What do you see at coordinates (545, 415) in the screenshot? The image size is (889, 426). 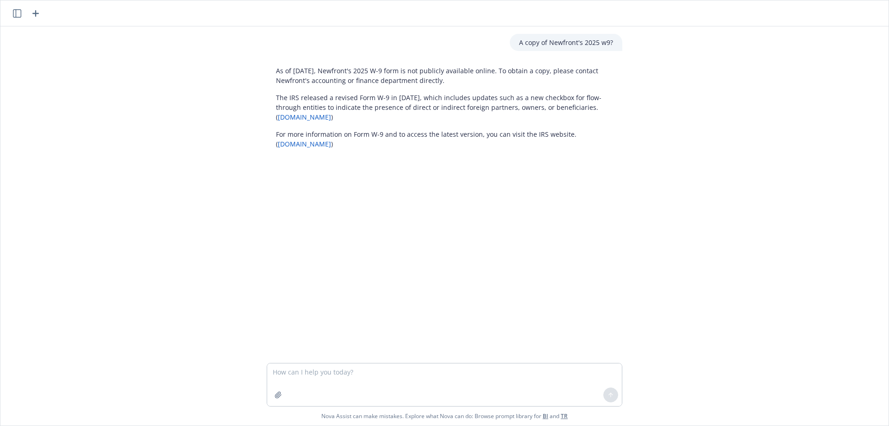 I see `a: BI` at bounding box center [545, 415].